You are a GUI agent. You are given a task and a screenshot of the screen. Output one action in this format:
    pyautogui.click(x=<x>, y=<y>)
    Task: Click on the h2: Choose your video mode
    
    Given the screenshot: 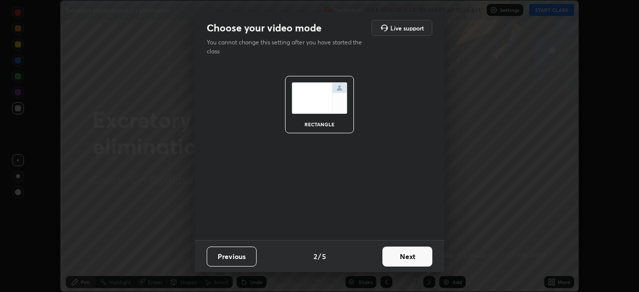 What is the action you would take?
    pyautogui.click(x=264, y=28)
    